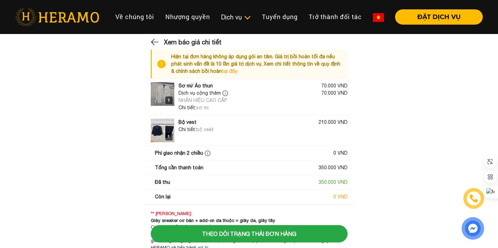 This screenshot has height=248, width=498. What do you see at coordinates (213, 220) in the screenshot?
I see `strong: Giày sneaker cơ bản + add-on da thuộc = giày da, giày tây` at bounding box center [213, 220].